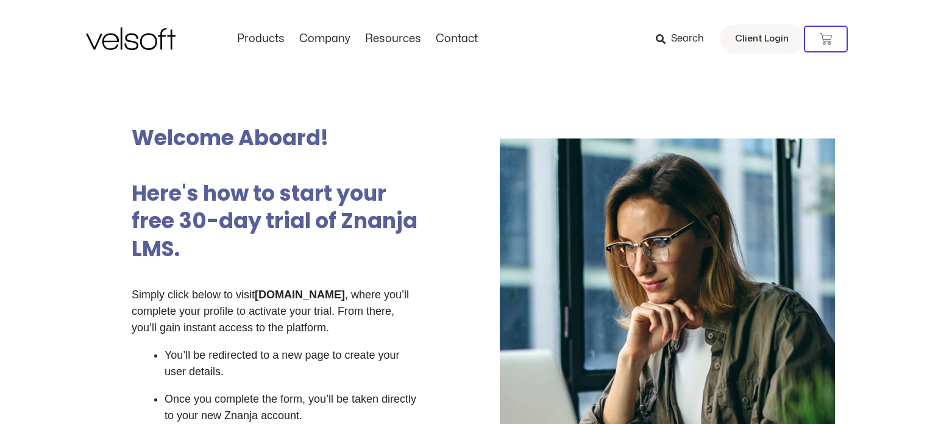 Image resolution: width=927 pixels, height=424 pixels. What do you see at coordinates (762, 39) in the screenshot?
I see `a: Client Login` at bounding box center [762, 39].